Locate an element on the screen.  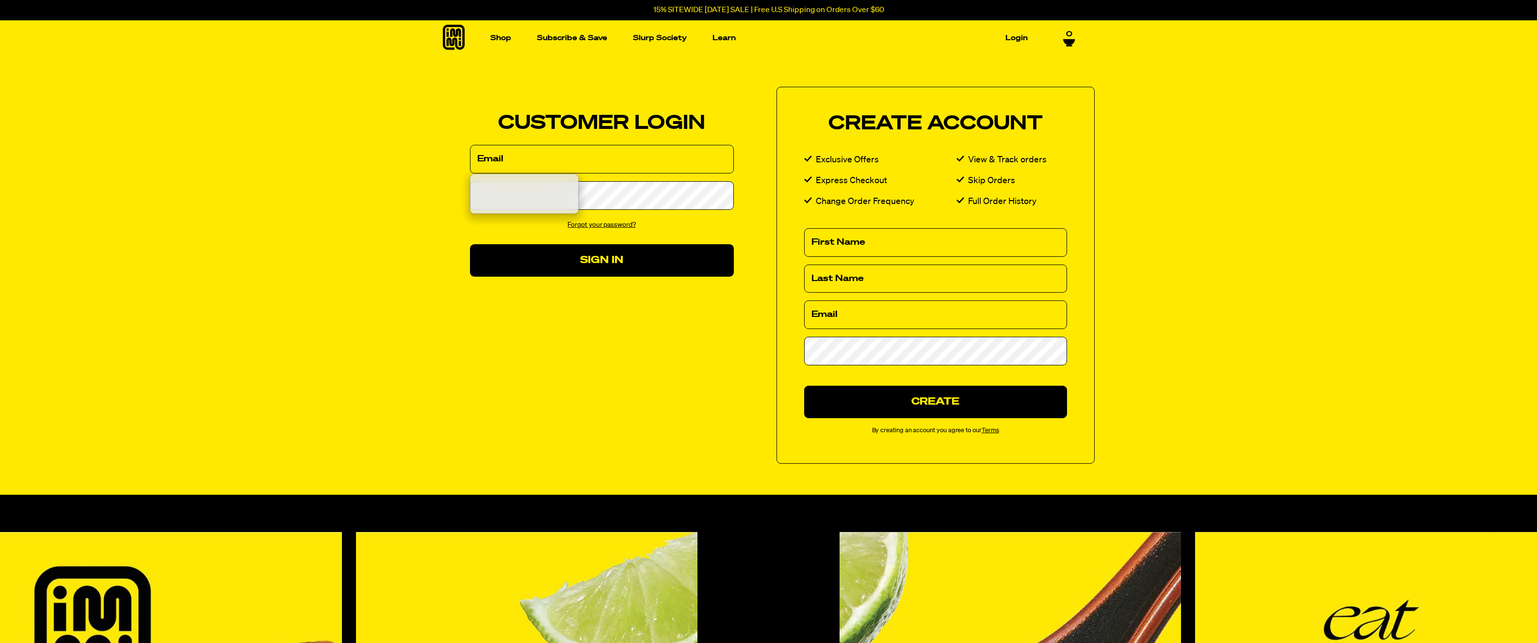
input: Last Name is located at coordinates (935, 279).